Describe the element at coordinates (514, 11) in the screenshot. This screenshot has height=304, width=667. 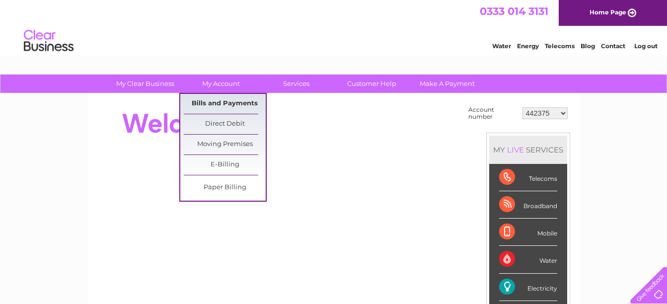
I see `a: 0333 014 3131` at that location.